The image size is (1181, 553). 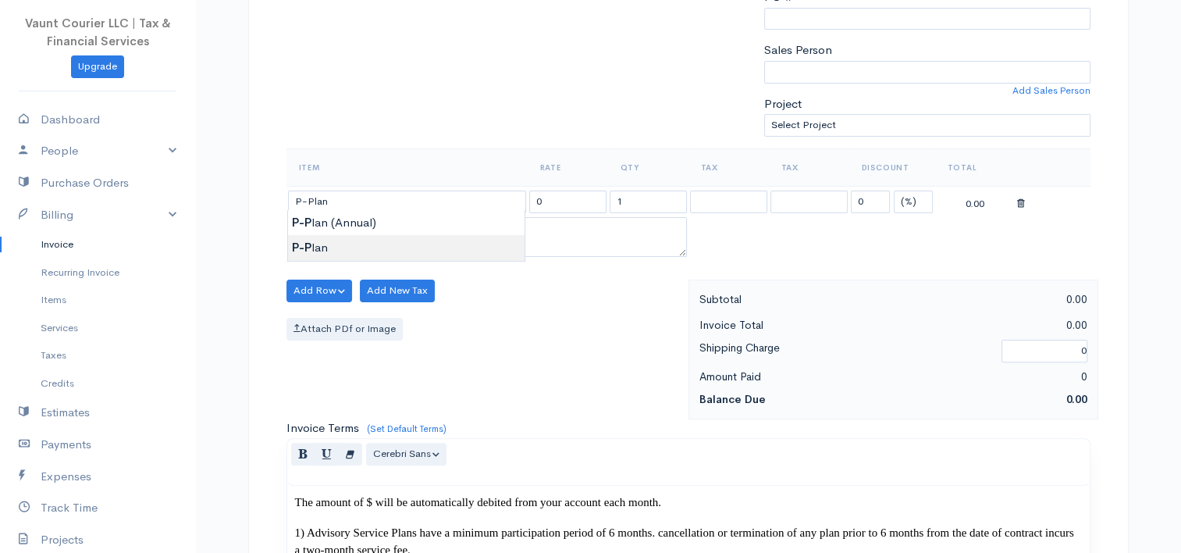 What do you see at coordinates (792, 376) in the screenshot?
I see `div: Amount Paid` at bounding box center [792, 376].